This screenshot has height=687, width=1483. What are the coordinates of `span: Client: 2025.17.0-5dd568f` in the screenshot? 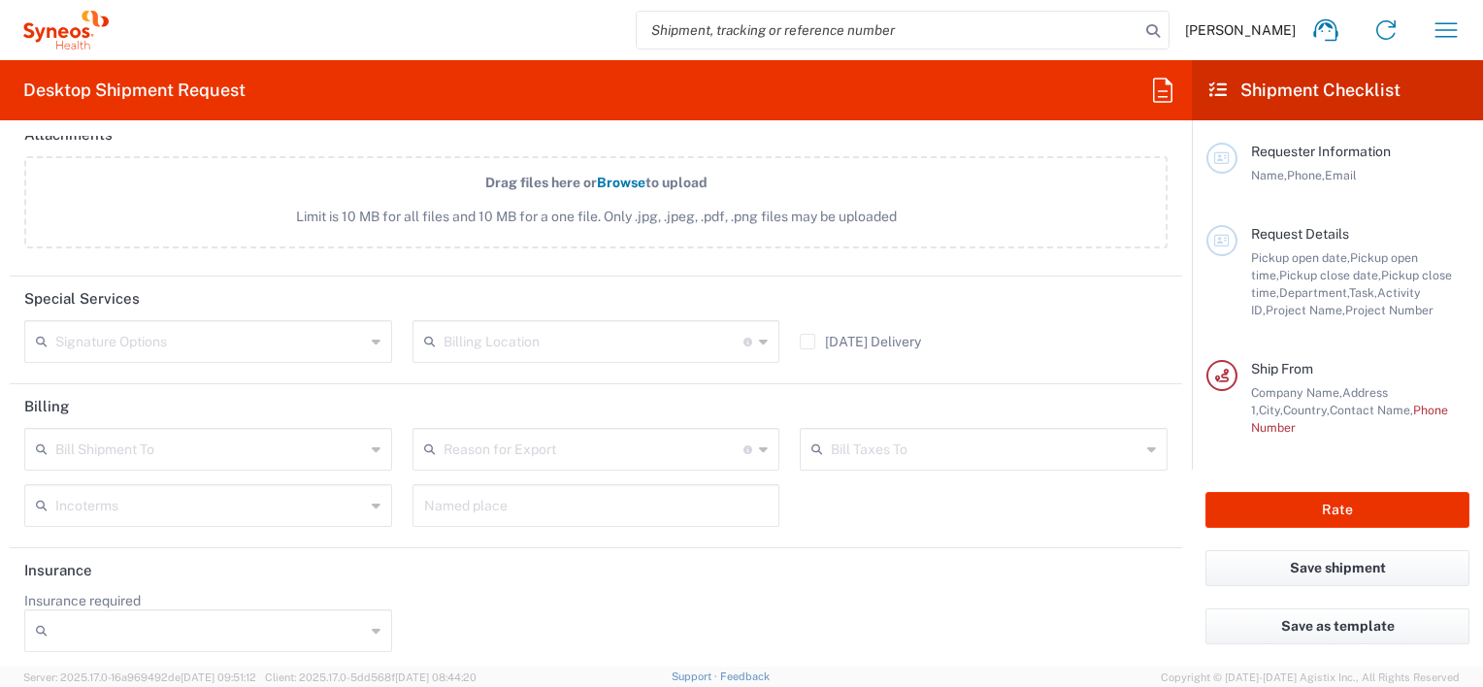 It's located at (371, 678).